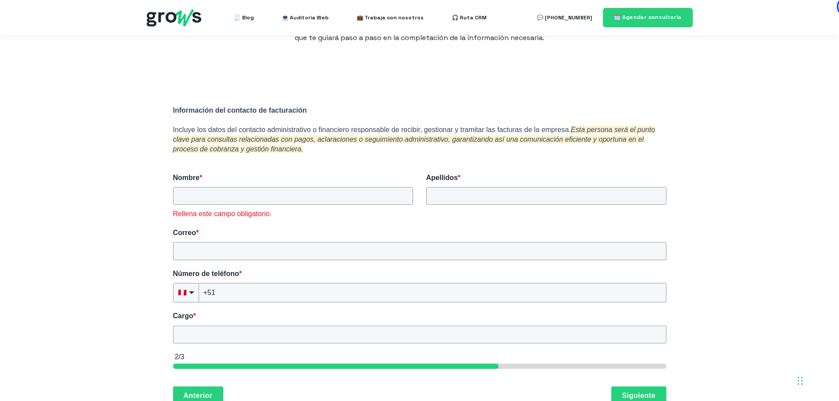 Image resolution: width=839 pixels, height=401 pixels. I want to click on div: 2/3, so click(421, 357).